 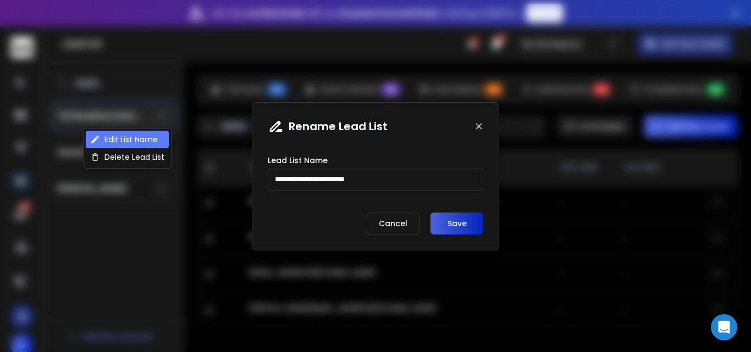 I want to click on p: Cancel, so click(x=393, y=224).